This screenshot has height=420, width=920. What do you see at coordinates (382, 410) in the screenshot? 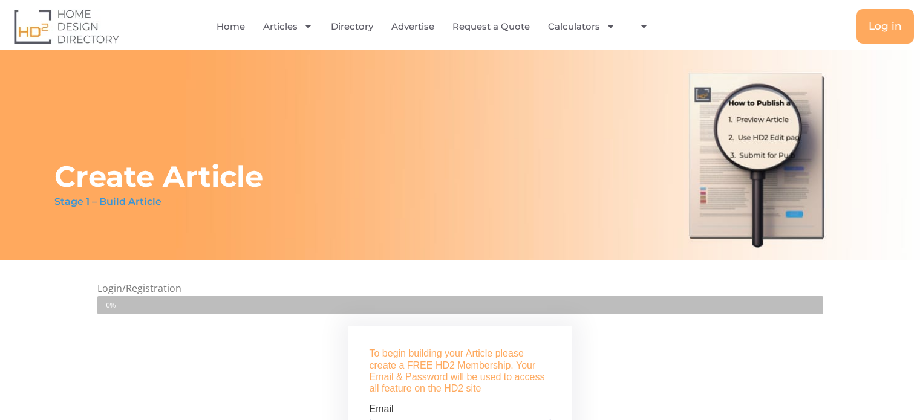
I see `label: Email` at bounding box center [382, 410].